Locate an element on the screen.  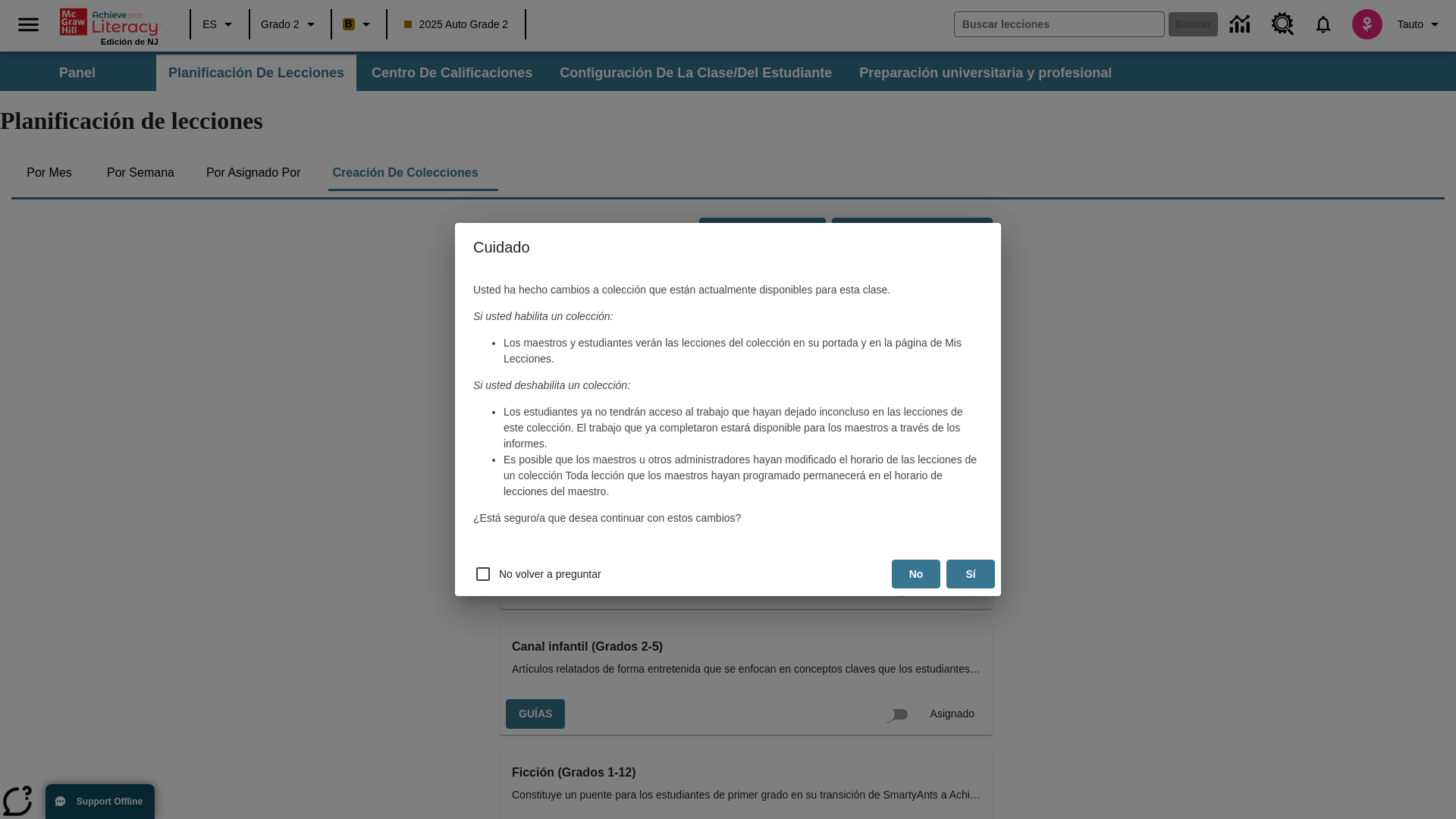
button: Sí is located at coordinates (970, 574).